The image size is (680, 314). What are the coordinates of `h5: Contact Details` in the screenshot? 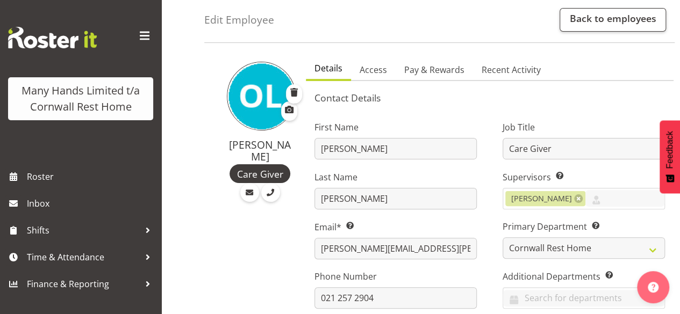 It's located at (490, 98).